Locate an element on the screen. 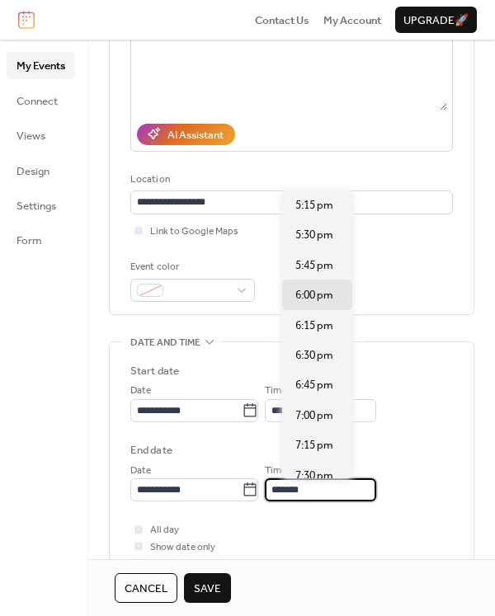 The width and height of the screenshot is (495, 616). span: Upgrade 🚀 is located at coordinates (436, 21).